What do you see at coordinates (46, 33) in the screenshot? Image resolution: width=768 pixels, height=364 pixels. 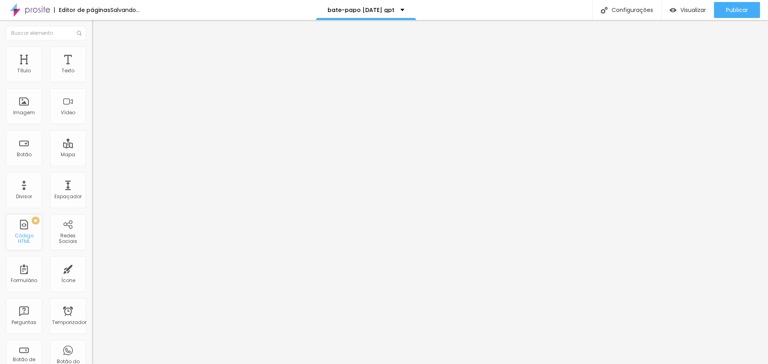 I see `input: Buscar elemento` at bounding box center [46, 33].